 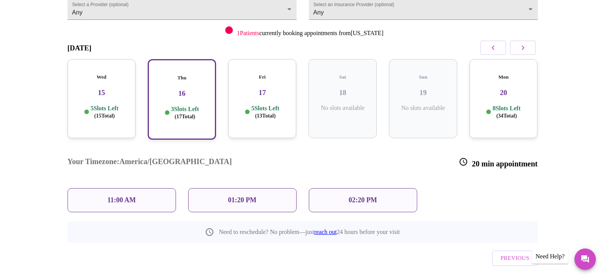 I want to click on span: ( 34 Total), so click(x=506, y=116).